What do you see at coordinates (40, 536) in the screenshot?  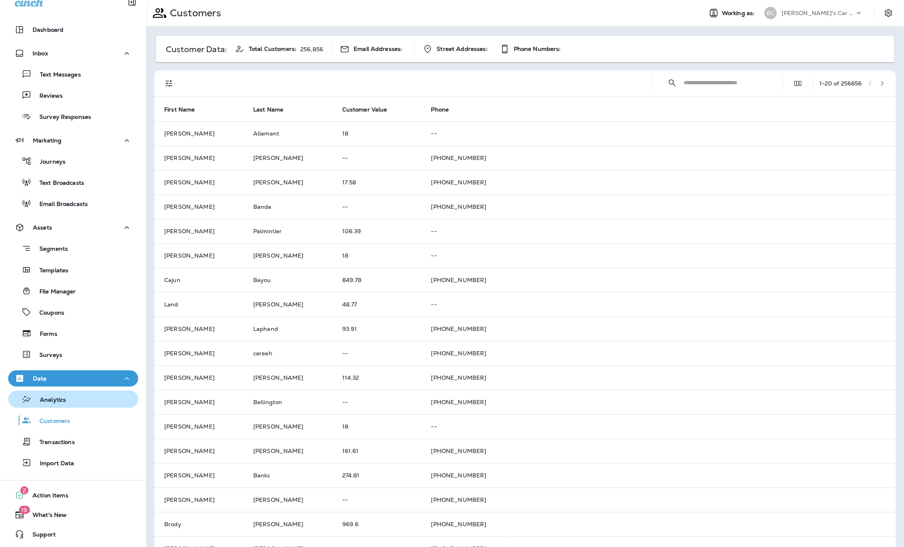 I see `span: Support` at bounding box center [40, 536].